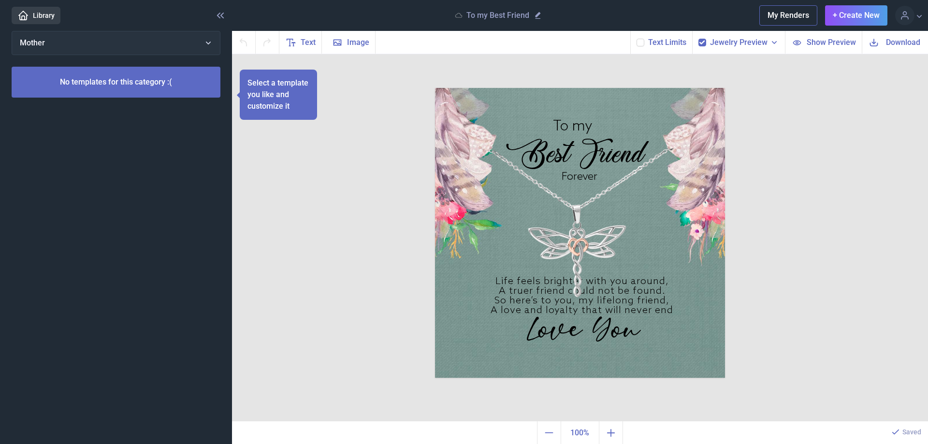  What do you see at coordinates (308, 43) in the screenshot?
I see `span: Text` at bounding box center [308, 43].